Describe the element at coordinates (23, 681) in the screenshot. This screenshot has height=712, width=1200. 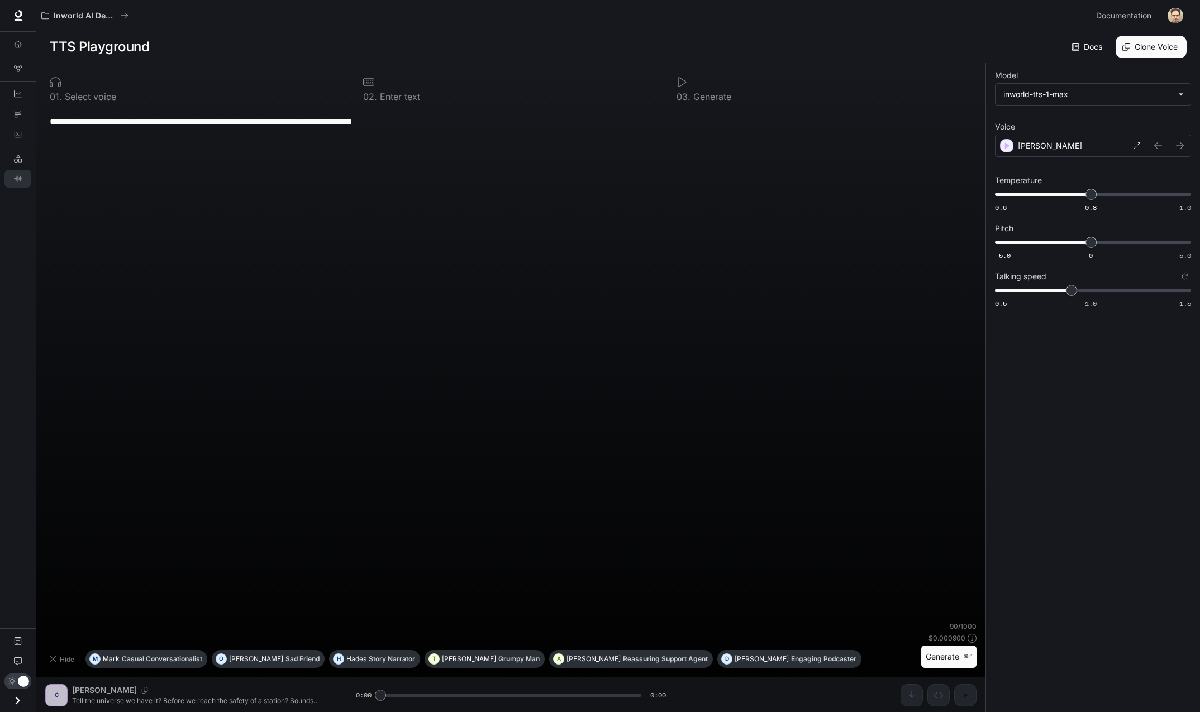
I see `span: Dark mode toggle` at that location.